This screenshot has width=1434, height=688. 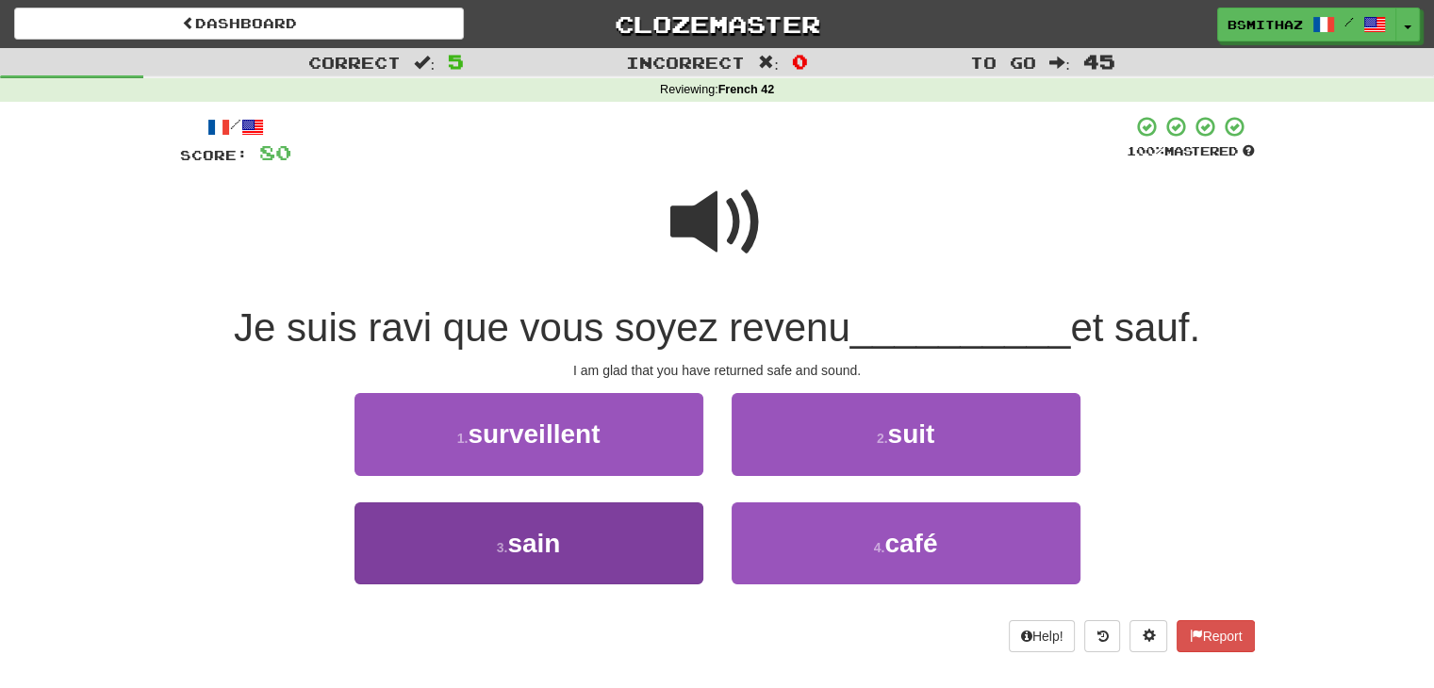 What do you see at coordinates (906, 434) in the screenshot?
I see `button: 2.suit` at bounding box center [906, 434].